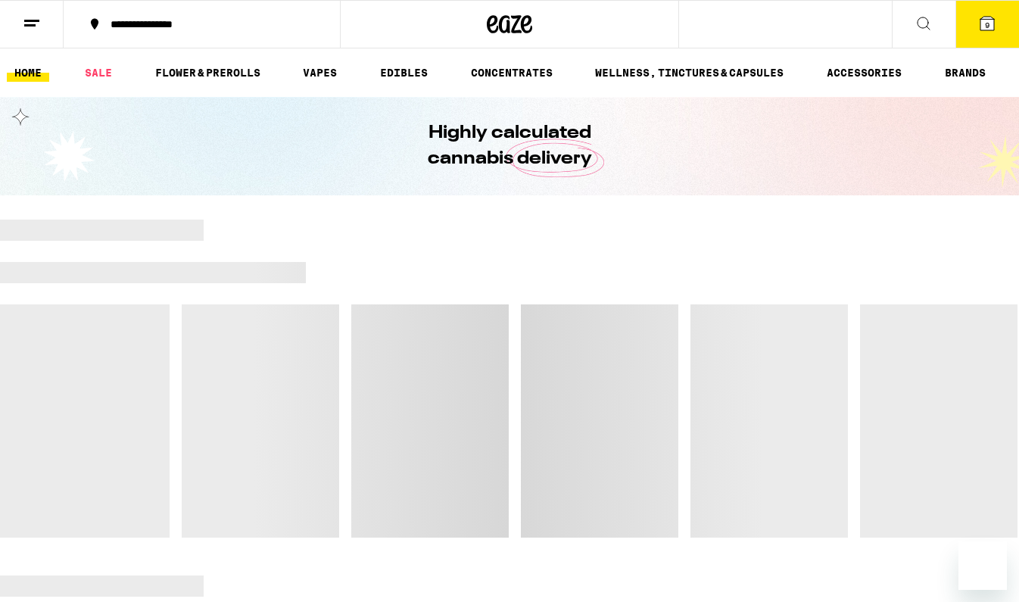 The height and width of the screenshot is (602, 1019). What do you see at coordinates (208, 73) in the screenshot?
I see `a: FLOWER & PREROLLS` at bounding box center [208, 73].